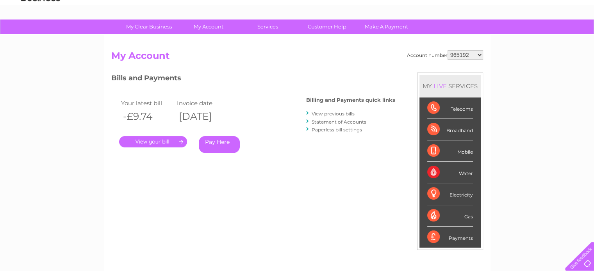 The width and height of the screenshot is (594, 271). What do you see at coordinates (149, 27) in the screenshot?
I see `a: My Clear Business` at bounding box center [149, 27].